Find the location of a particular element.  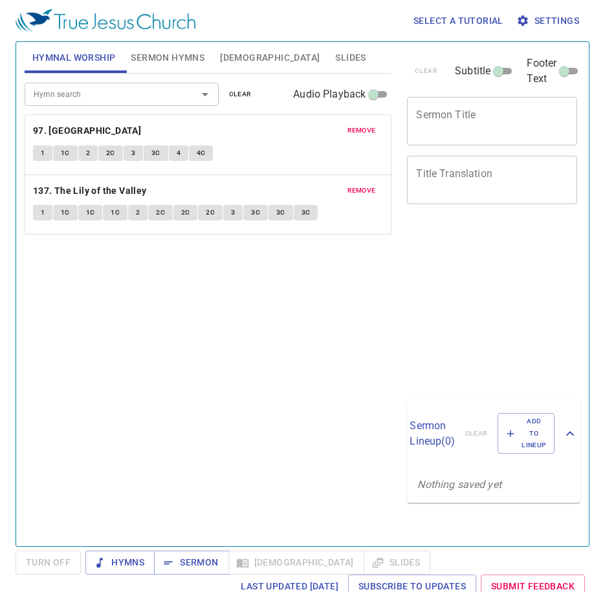

span: Audio Playback is located at coordinates (329, 94).